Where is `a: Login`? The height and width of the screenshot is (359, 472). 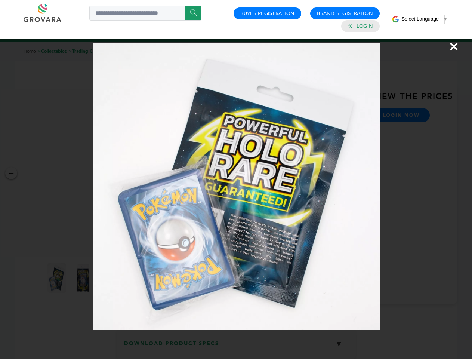
a: Login is located at coordinates (365, 26).